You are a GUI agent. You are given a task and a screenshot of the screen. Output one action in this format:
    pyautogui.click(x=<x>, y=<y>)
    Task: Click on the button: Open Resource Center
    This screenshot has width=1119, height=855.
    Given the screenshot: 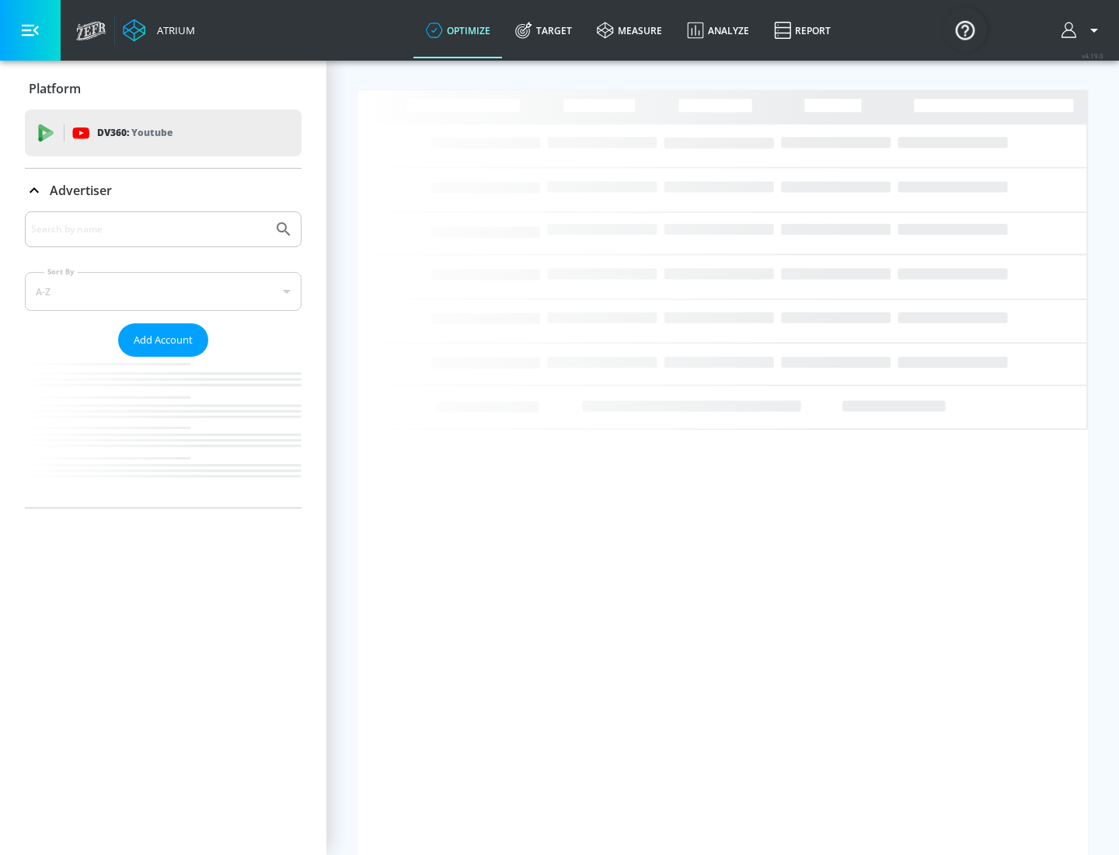 What is the action you would take?
    pyautogui.click(x=966, y=30)
    